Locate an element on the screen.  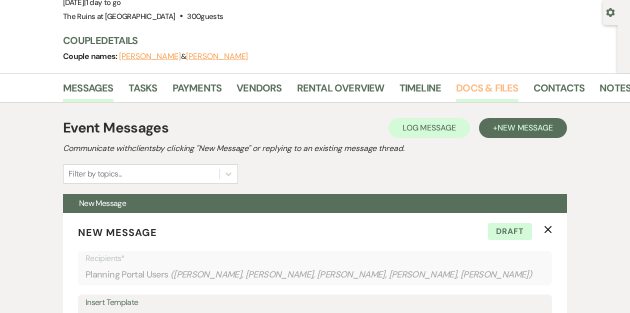
a: Vendors is located at coordinates (259, 91).